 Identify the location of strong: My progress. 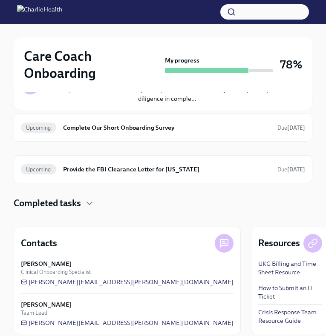
(182, 60).